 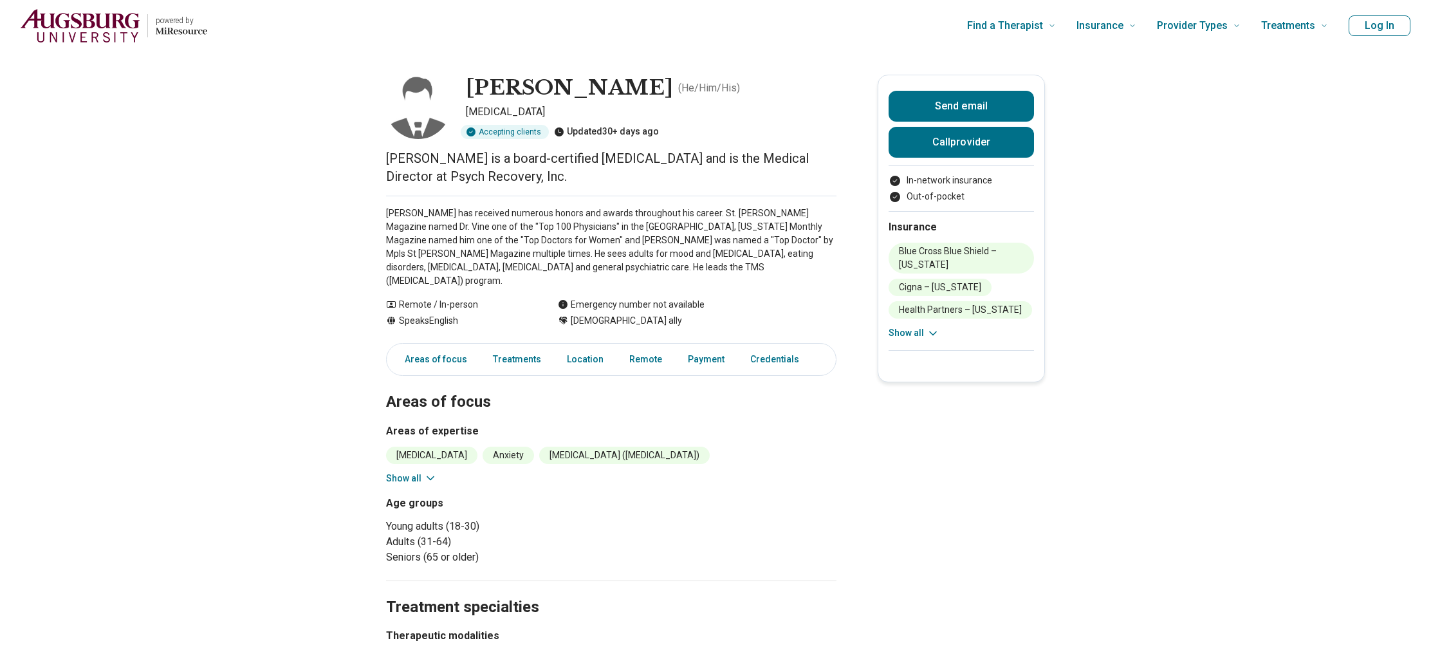 I want to click on button: Callprovider, so click(x=961, y=142).